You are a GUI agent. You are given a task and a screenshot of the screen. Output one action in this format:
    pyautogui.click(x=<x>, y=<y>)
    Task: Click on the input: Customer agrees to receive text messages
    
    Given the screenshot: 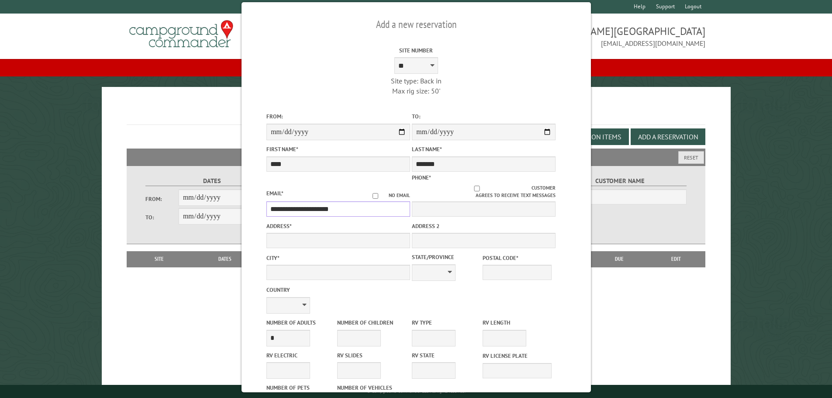 What is the action you would take?
    pyautogui.click(x=477, y=188)
    